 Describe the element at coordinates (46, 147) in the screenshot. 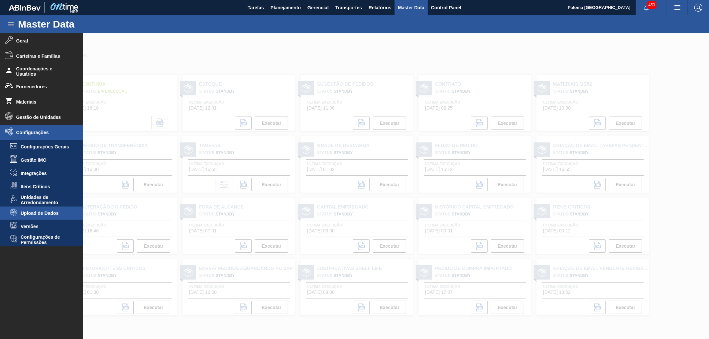

I see `span: Configurações Gerais` at that location.